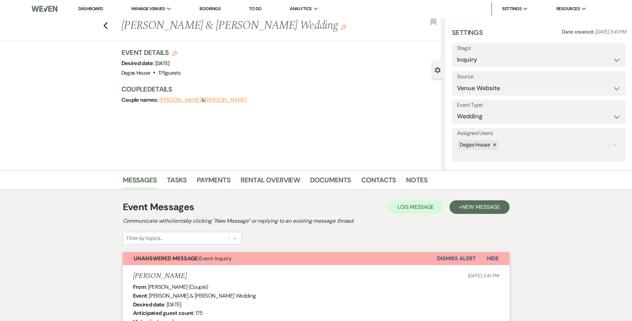  I want to click on span: Resources, so click(568, 9).